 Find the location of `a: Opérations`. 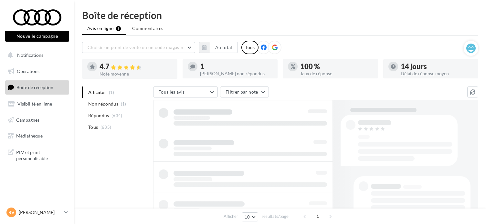

a: Opérations is located at coordinates (37, 71).